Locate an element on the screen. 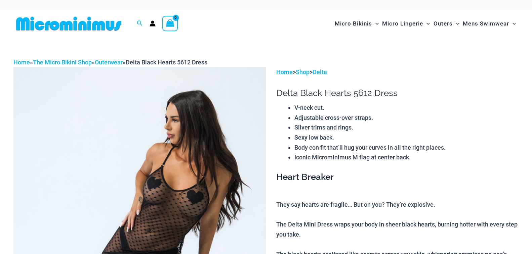 Image resolution: width=532 pixels, height=254 pixels. a: Micro BikinisMenu ToggleMenu Toggle is located at coordinates (356, 24).